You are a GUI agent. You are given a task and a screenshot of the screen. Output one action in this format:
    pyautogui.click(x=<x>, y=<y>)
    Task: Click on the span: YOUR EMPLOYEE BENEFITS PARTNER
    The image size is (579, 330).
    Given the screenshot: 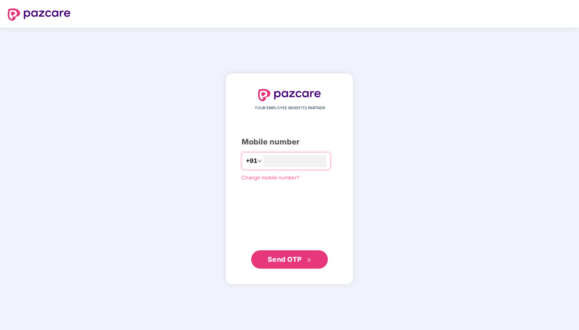 What is the action you would take?
    pyautogui.click(x=290, y=108)
    